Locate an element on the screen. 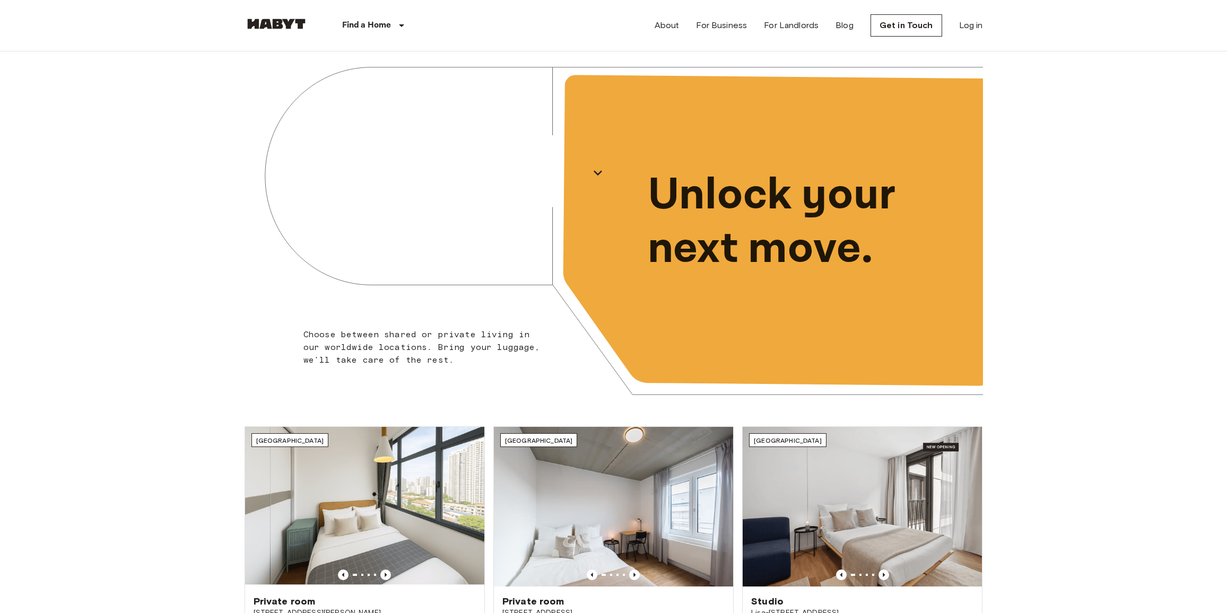 The width and height of the screenshot is (1227, 613). a: Get in Touch is located at coordinates (906, 25).